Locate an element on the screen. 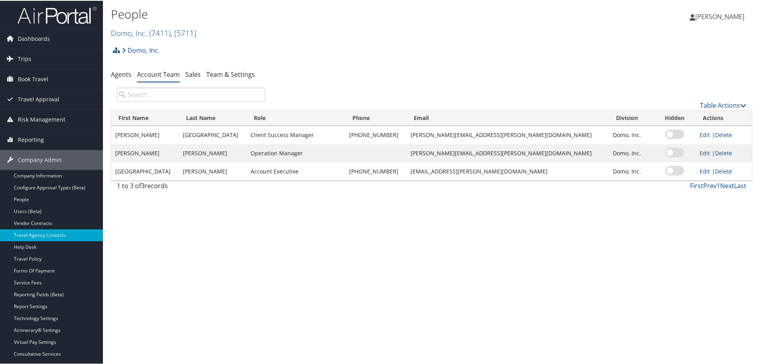 This screenshot has height=364, width=757. span: 3 is located at coordinates (143, 185).